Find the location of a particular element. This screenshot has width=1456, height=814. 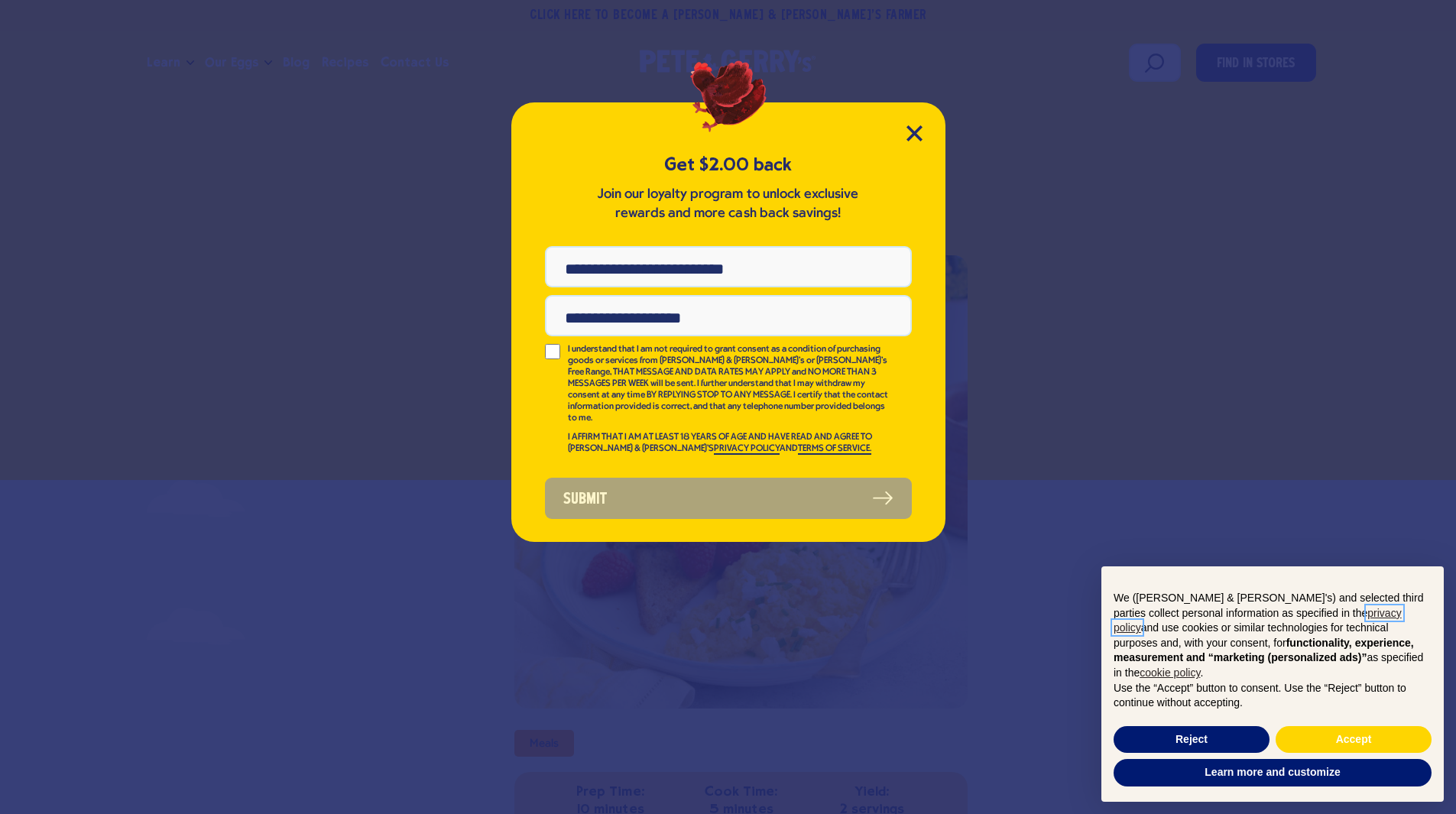

button: Reject is located at coordinates (1191, 739).